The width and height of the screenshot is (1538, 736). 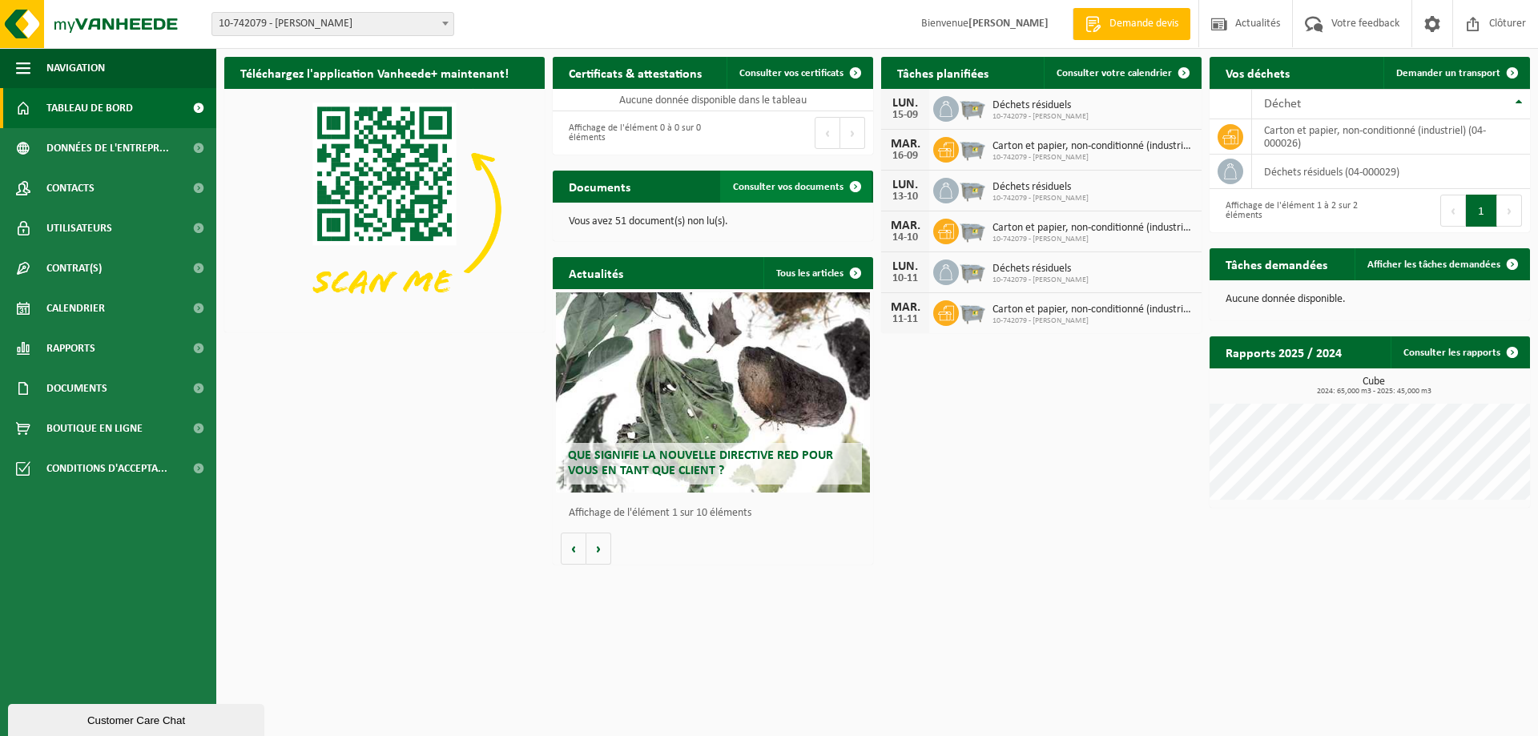 I want to click on span: Contacts, so click(x=70, y=188).